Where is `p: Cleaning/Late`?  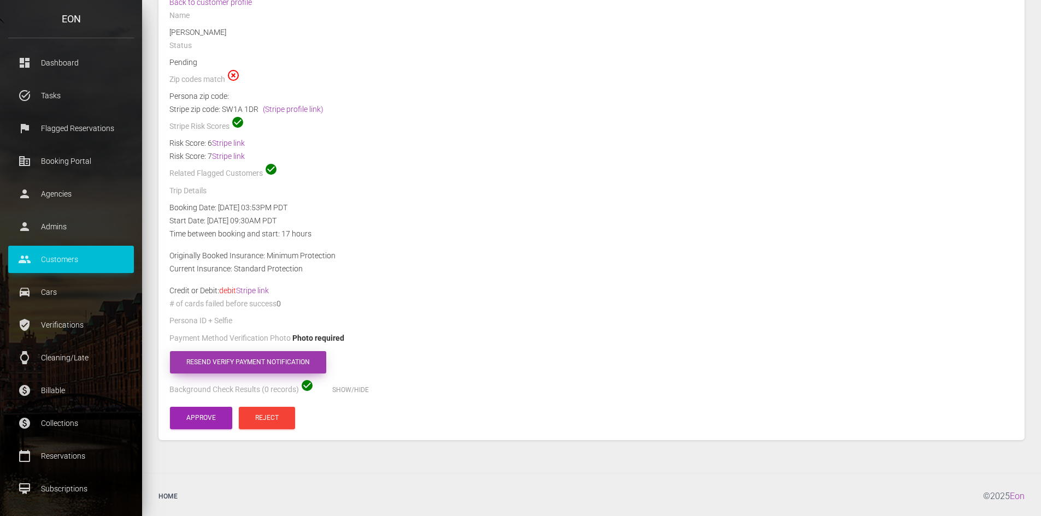 p: Cleaning/Late is located at coordinates (71, 358).